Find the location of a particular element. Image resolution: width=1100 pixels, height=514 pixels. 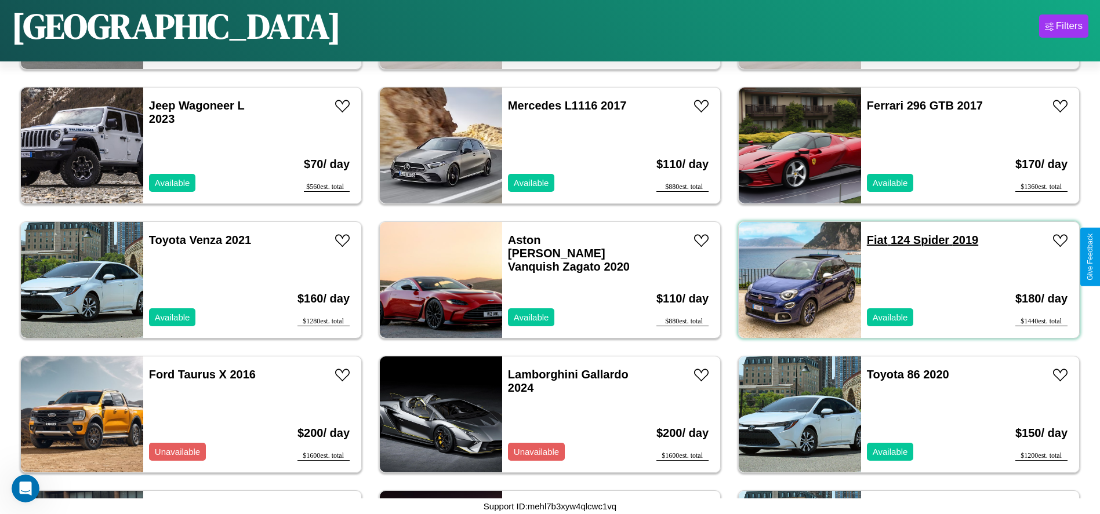

div: $ 1280 est. total is located at coordinates (324, 322).